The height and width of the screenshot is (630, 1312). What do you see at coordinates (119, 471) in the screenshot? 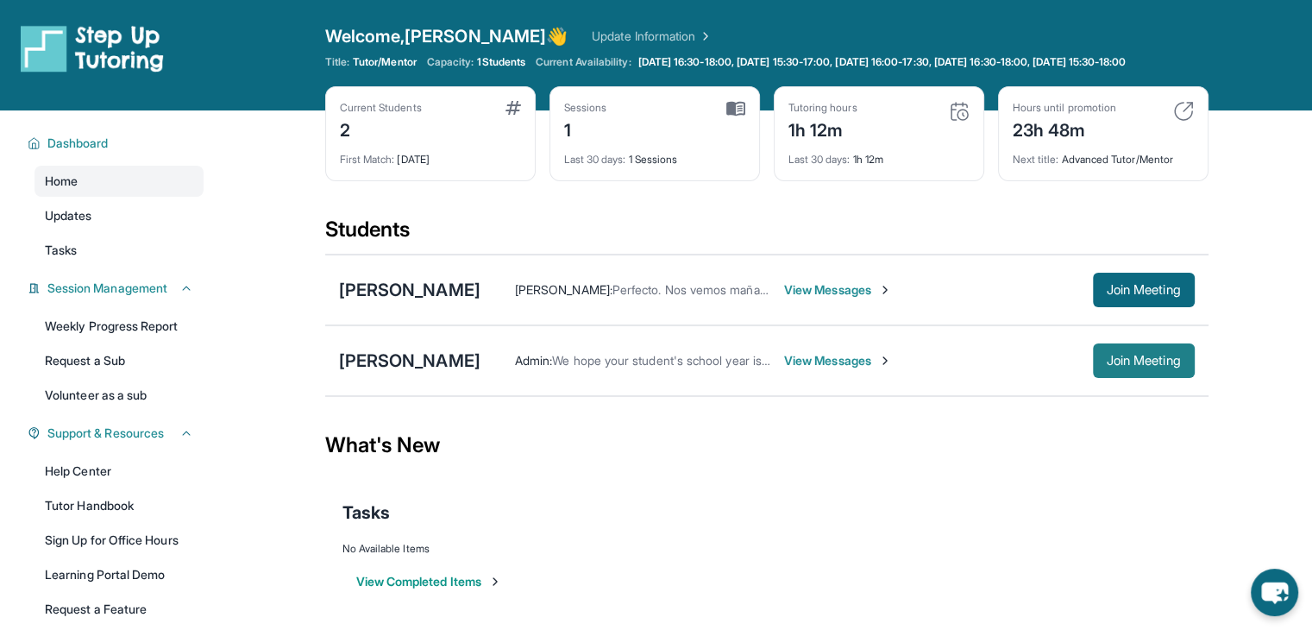
I see `a: Help Center` at bounding box center [119, 471].